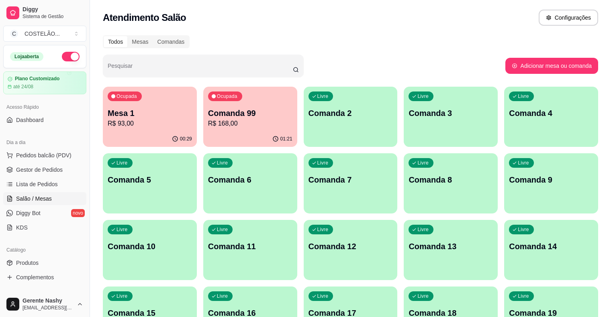  Describe the element at coordinates (37, 79) in the screenshot. I see `article: Plano Customizado` at that location.